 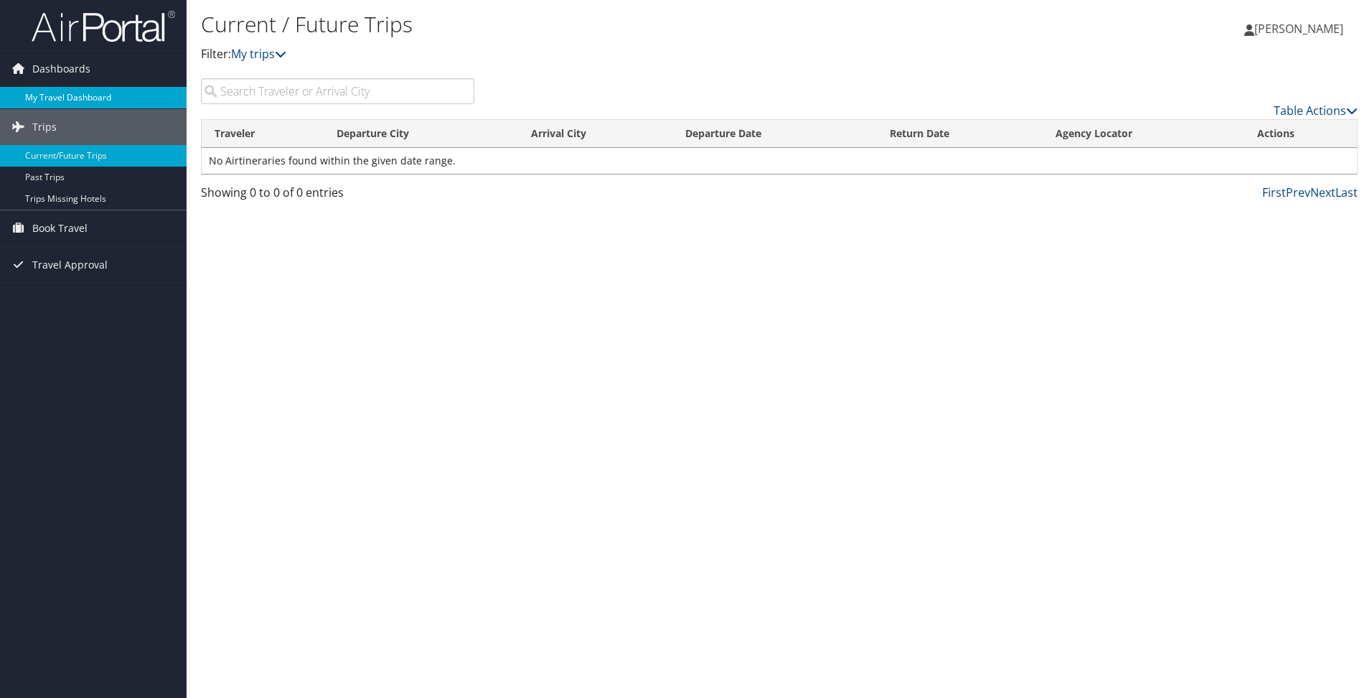 I want to click on a: Prev, so click(x=1299, y=192).